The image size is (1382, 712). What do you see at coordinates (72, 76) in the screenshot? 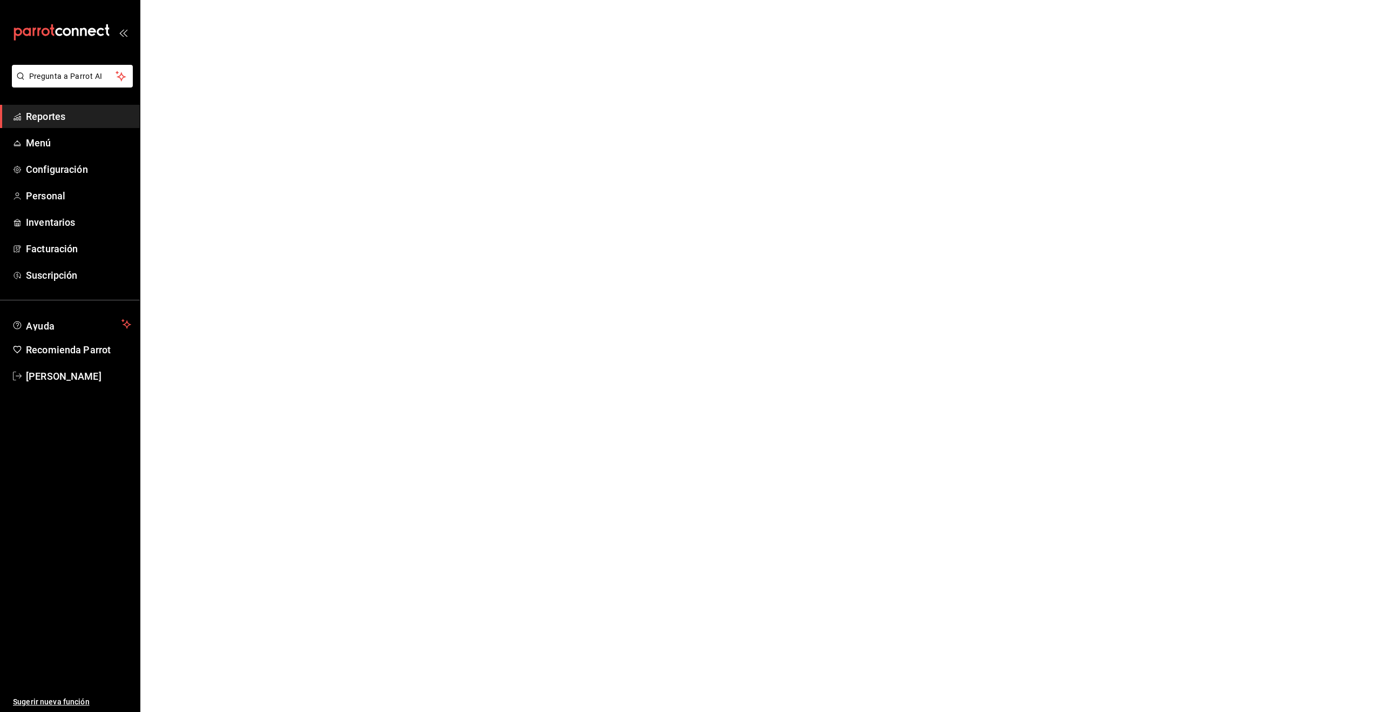
I see `button: Pregunta a Parrot AI` at bounding box center [72, 76].